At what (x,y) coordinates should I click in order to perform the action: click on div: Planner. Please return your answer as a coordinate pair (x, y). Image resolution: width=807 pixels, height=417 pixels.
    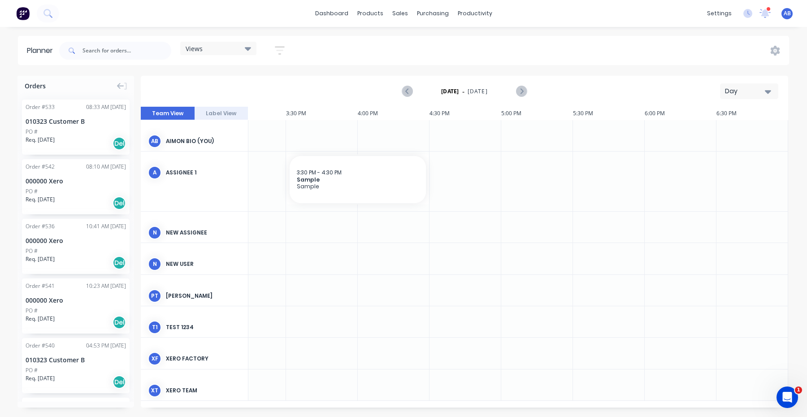
    Looking at the image, I should click on (42, 51).